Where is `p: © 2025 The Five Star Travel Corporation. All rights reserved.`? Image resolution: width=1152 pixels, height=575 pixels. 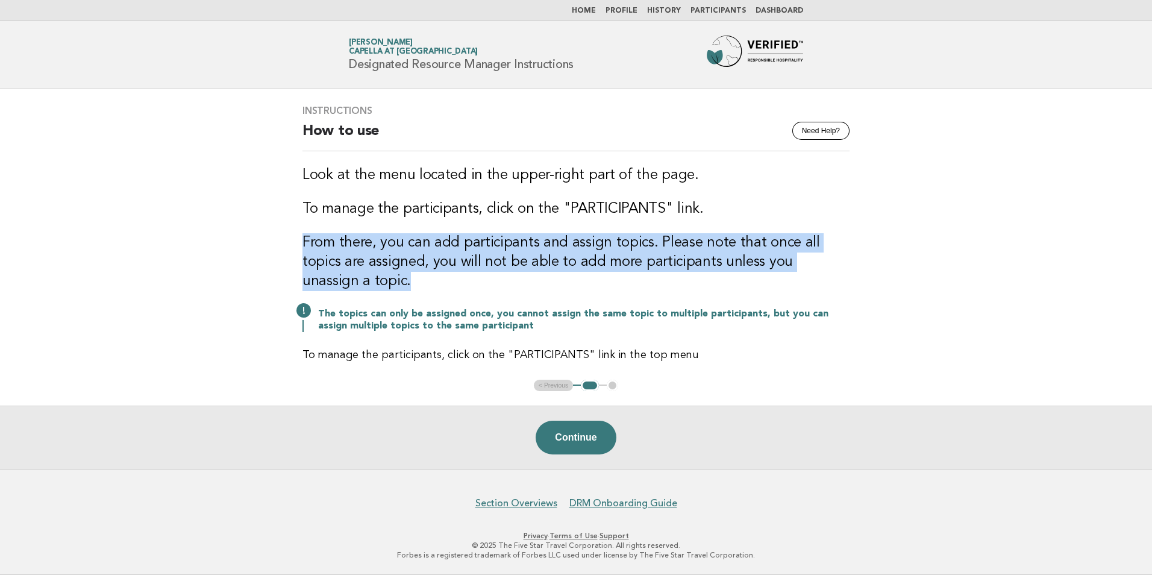 p: © 2025 The Five Star Travel Corporation. All rights reserved. is located at coordinates (576, 545).